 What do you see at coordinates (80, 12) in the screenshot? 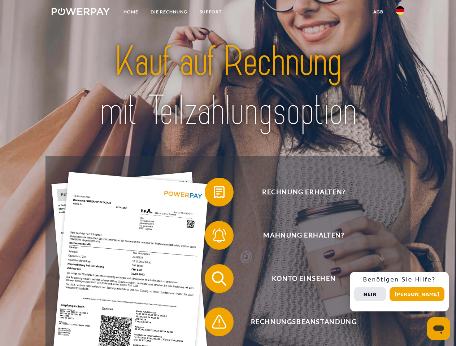
I see `img: logo-powerpay-white.svg` at bounding box center [80, 12].